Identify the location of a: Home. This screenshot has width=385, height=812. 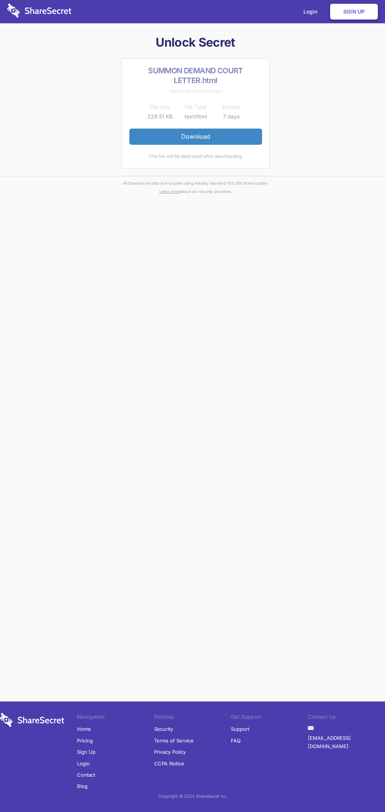
(84, 729).